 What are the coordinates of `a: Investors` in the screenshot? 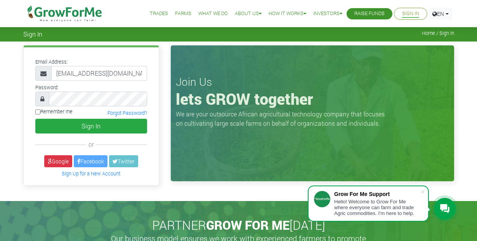 It's located at (328, 14).